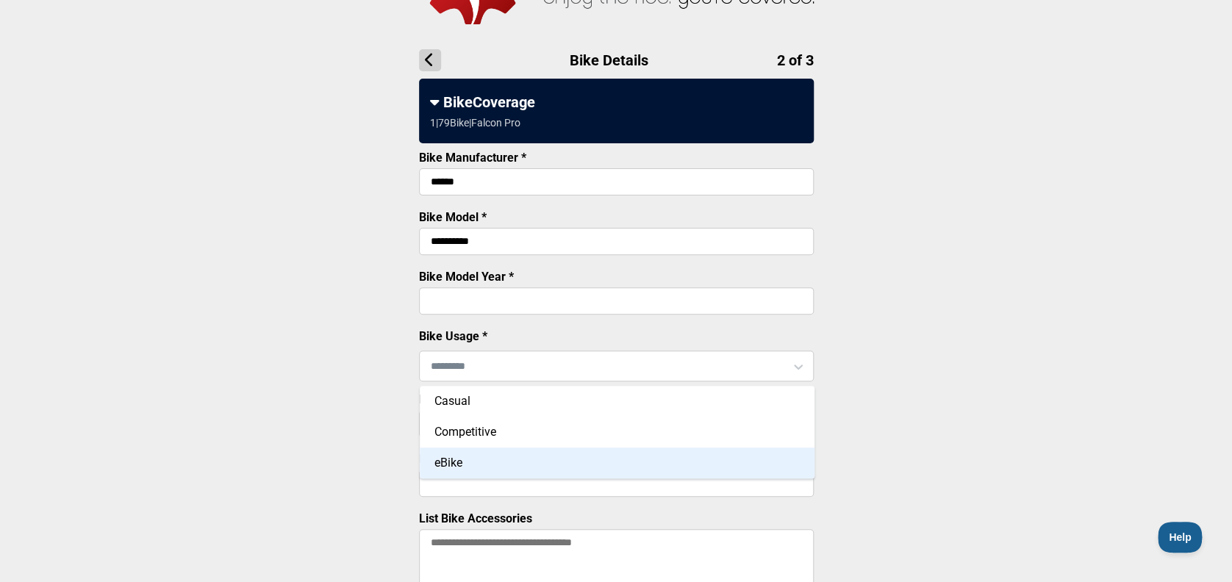 This screenshot has width=1232, height=582. I want to click on label: Bike Manufacturer *, so click(473, 157).